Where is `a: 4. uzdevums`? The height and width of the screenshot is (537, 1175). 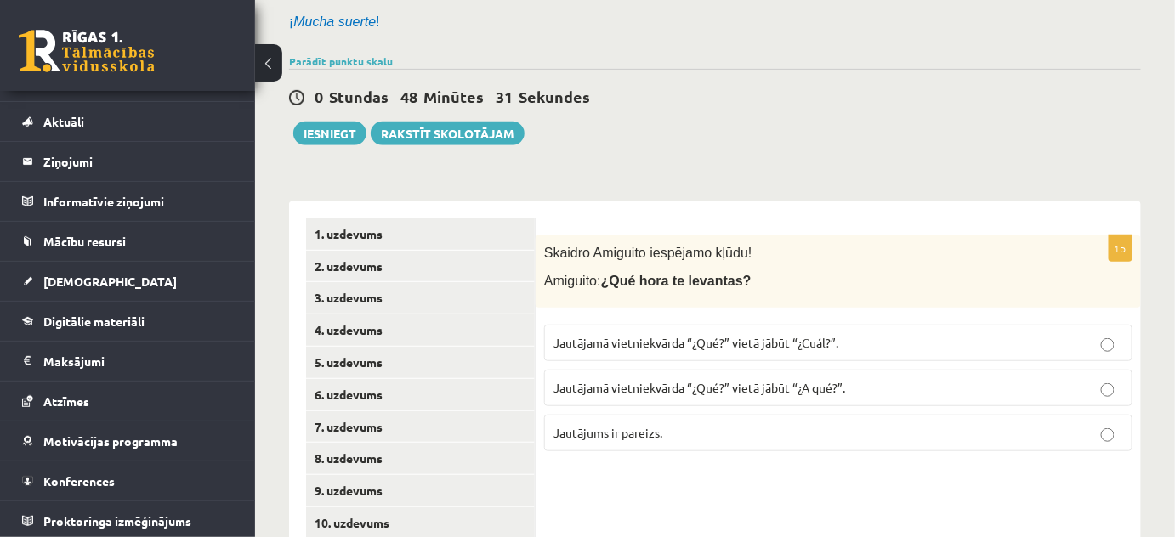
a: 4. uzdevums is located at coordinates (420, 330).